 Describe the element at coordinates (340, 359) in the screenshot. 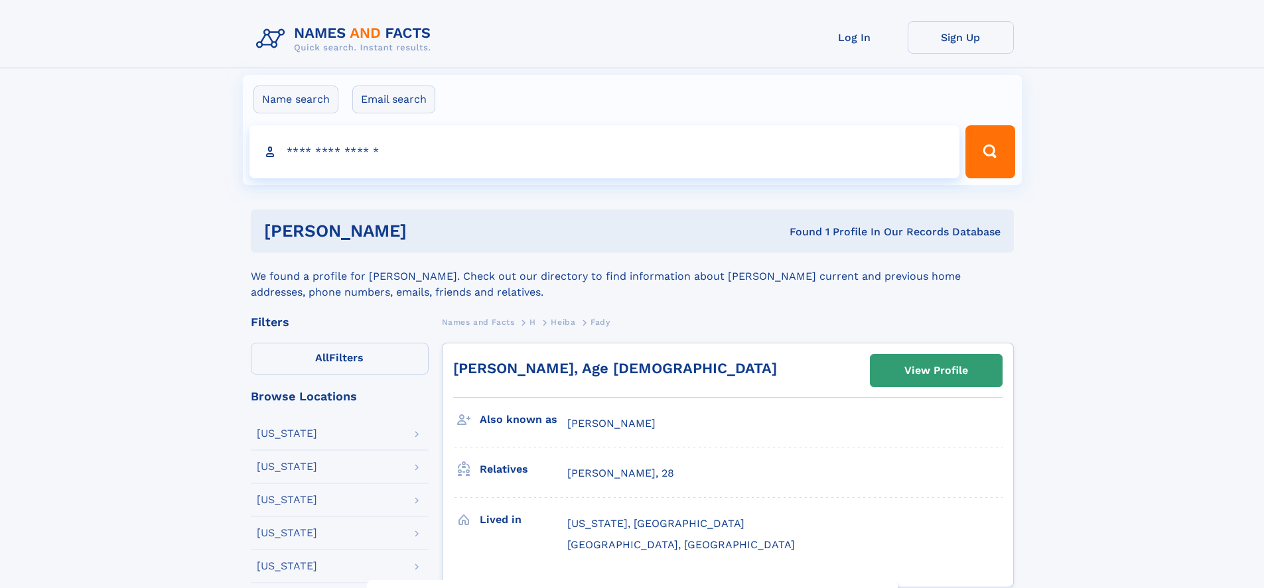

I see `label: Filters` at that location.